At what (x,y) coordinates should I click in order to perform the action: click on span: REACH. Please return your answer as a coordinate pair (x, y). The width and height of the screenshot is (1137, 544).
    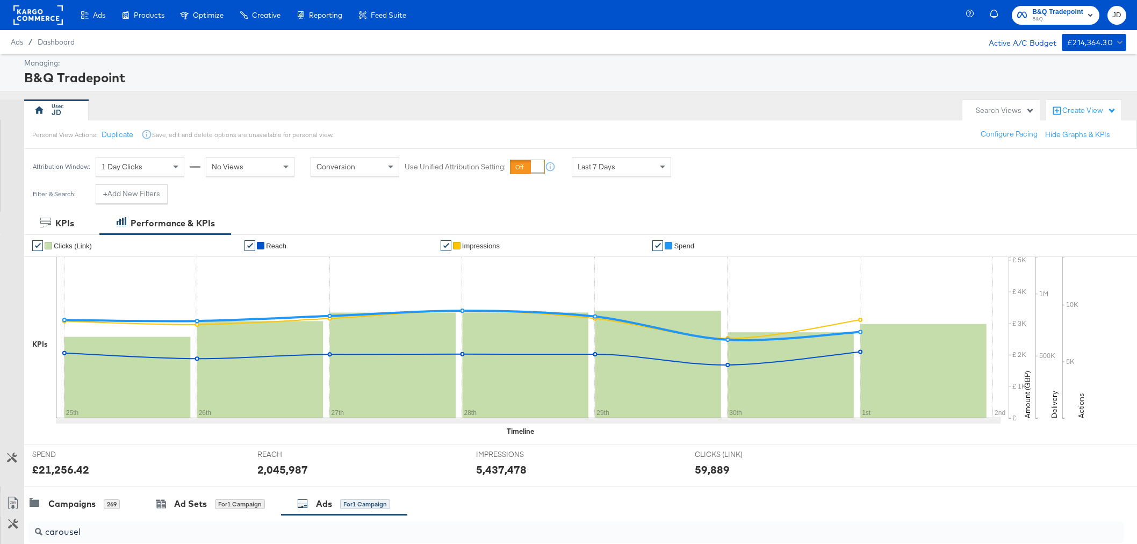
    Looking at the image, I should click on (298, 454).